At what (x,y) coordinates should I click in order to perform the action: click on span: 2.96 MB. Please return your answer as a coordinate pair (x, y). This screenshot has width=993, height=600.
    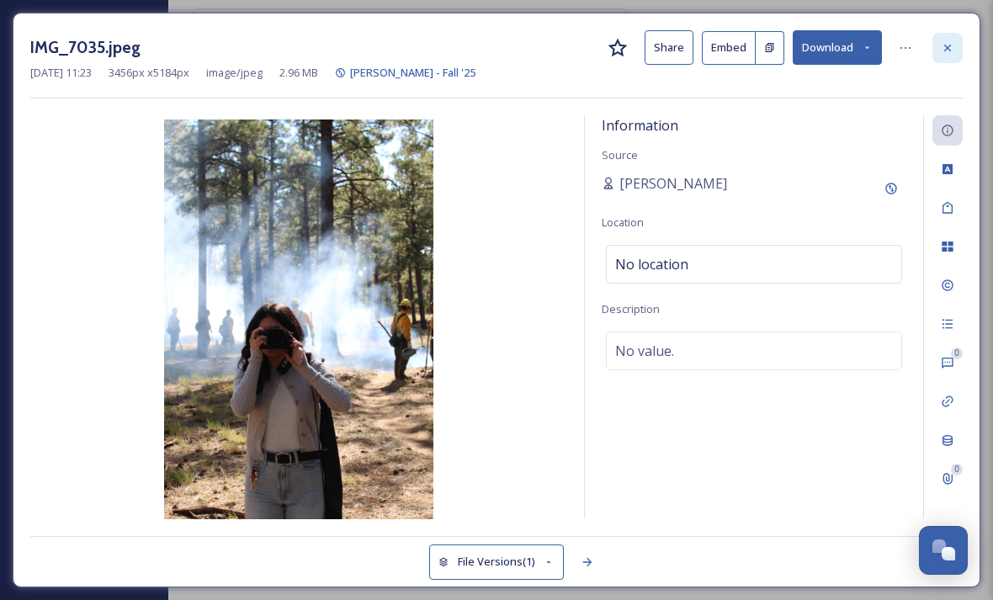
    Looking at the image, I should click on (299, 72).